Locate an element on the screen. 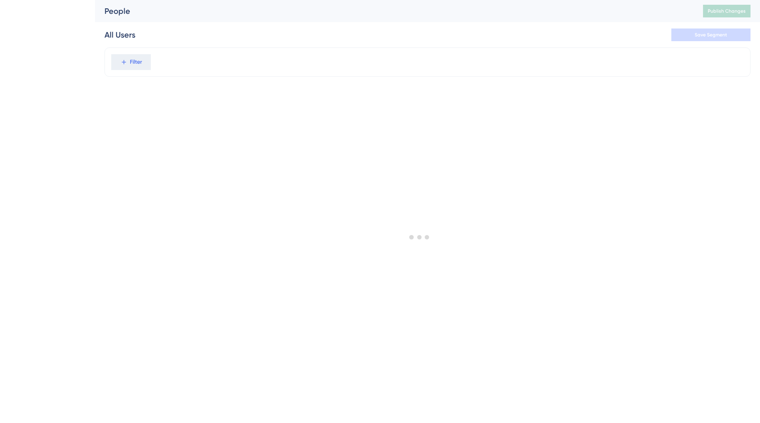 The image size is (760, 423). button: Publish Changes is located at coordinates (727, 11).